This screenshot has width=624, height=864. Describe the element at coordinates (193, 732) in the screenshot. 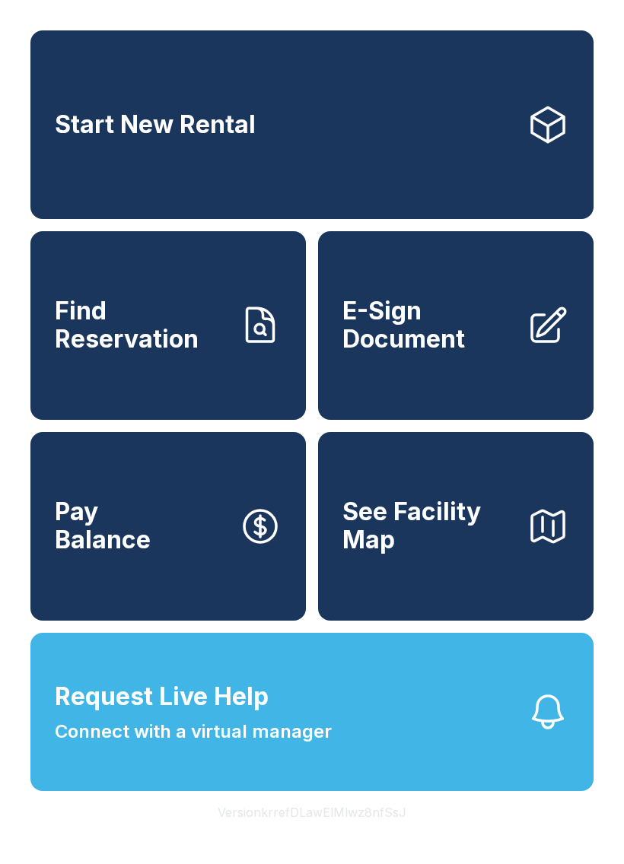

I see `span: Connect with a virtual manager` at that location.